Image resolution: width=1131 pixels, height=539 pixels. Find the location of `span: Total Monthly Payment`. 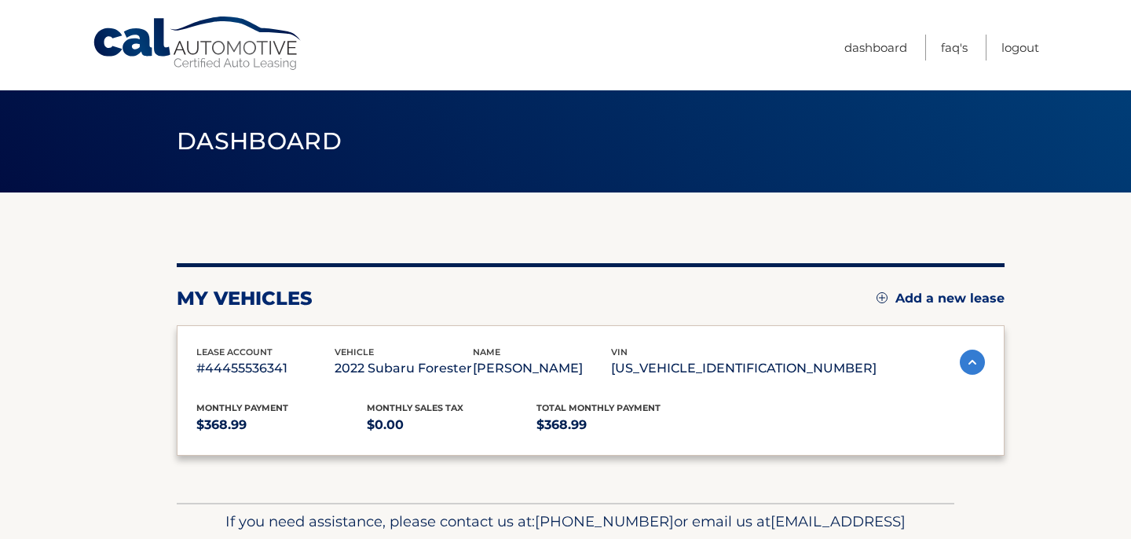

span: Total Monthly Payment is located at coordinates (599, 408).